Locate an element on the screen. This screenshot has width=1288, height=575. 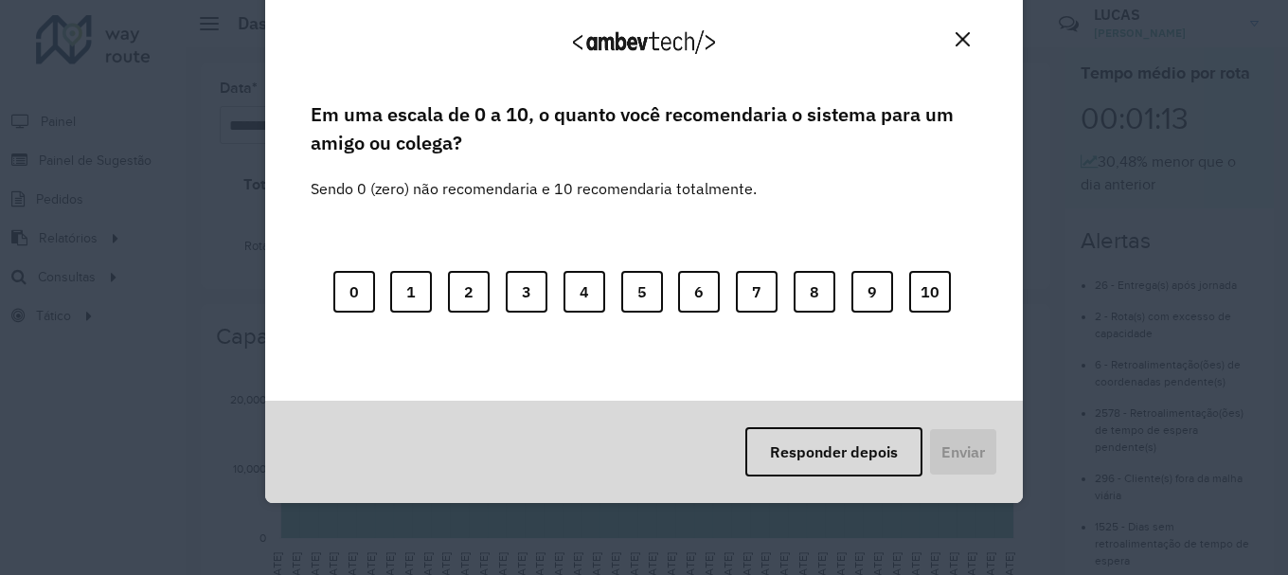
img: Close is located at coordinates (962, 39).